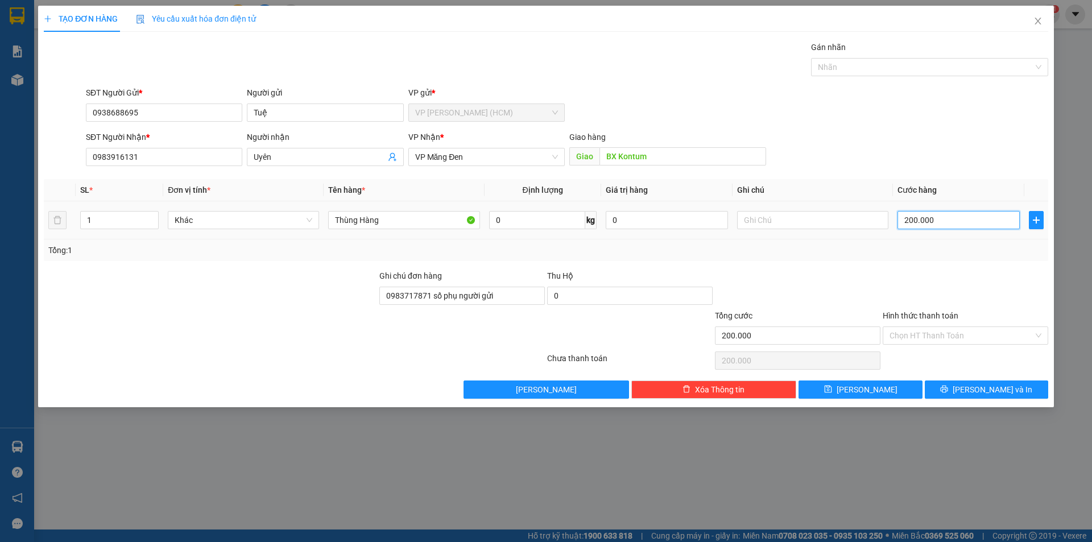  Describe the element at coordinates (462, 296) in the screenshot. I see `input: Ghi chú đơn hàng` at that location.